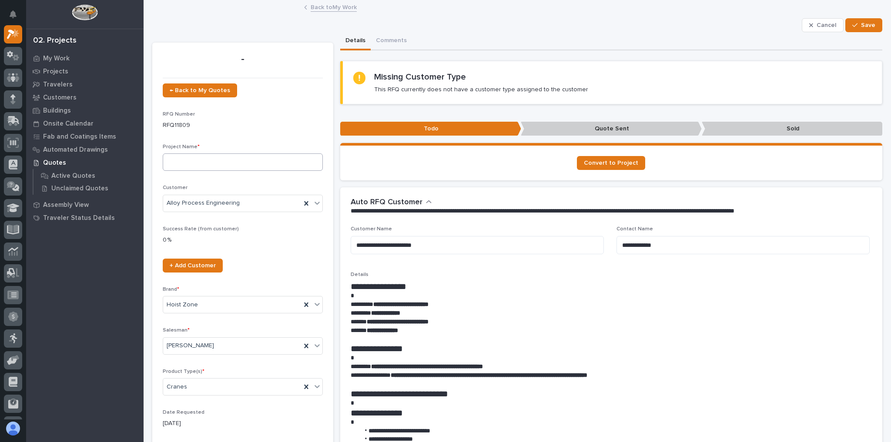 This screenshot has width=891, height=442. I want to click on span: Cancel, so click(826, 25).